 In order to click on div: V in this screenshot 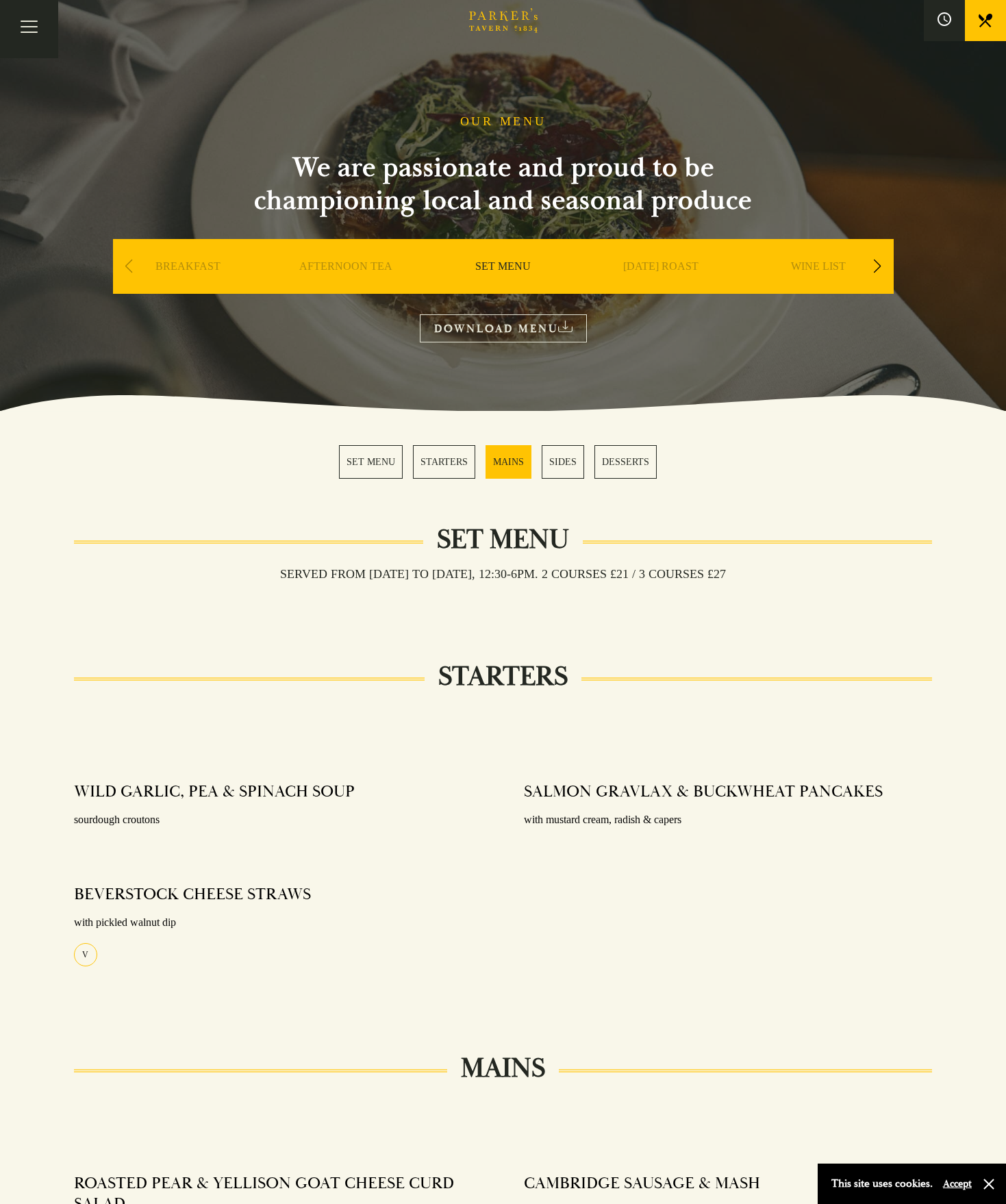, I will do `click(85, 955)`.